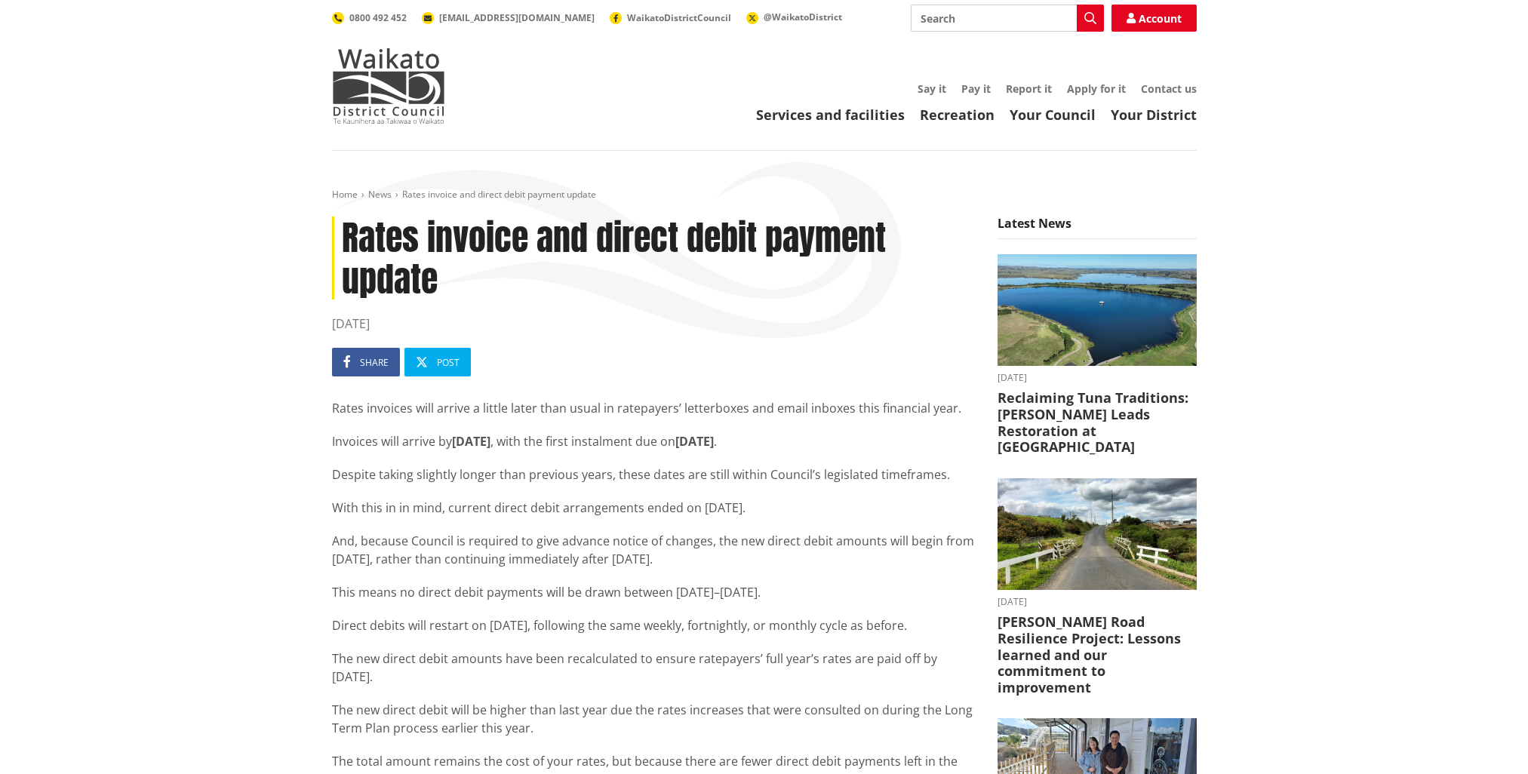  Describe the element at coordinates (1007, 18) in the screenshot. I see `input: Search input` at that location.